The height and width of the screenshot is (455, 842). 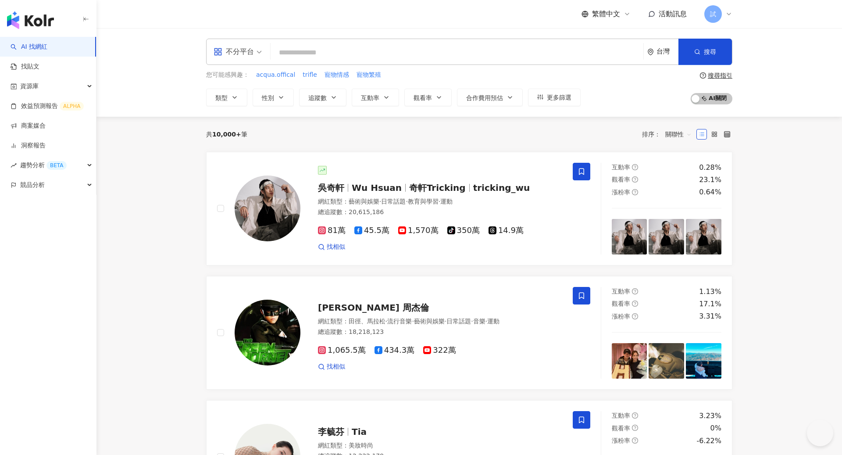 What do you see at coordinates (720, 75) in the screenshot?
I see `div: 搜尋指引` at bounding box center [720, 75].